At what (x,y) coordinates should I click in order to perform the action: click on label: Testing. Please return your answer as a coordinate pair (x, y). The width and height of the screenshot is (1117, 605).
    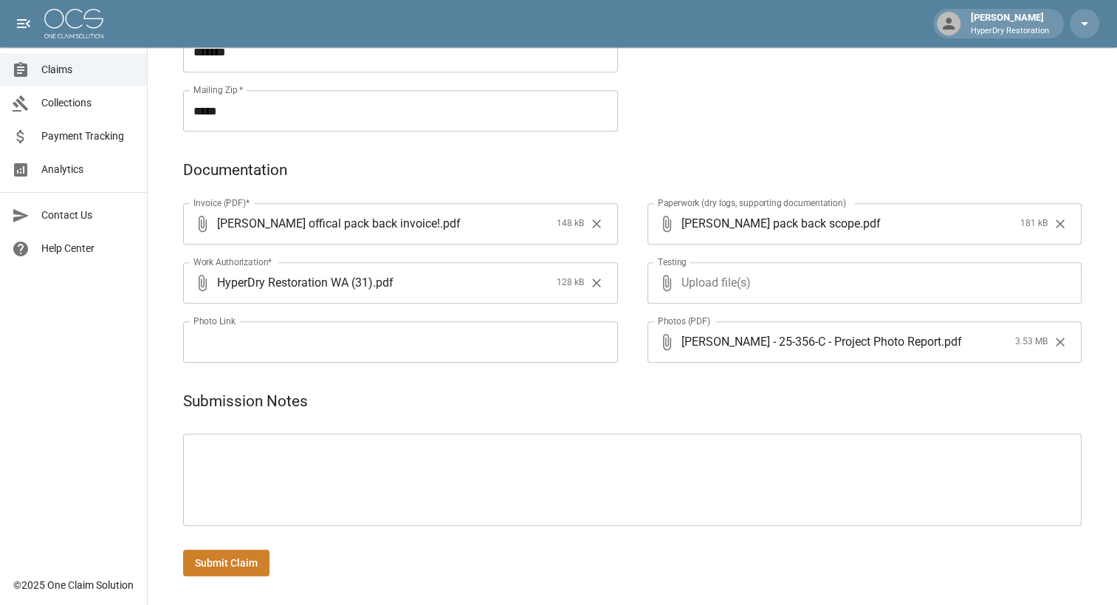
    Looking at the image, I should click on (672, 261).